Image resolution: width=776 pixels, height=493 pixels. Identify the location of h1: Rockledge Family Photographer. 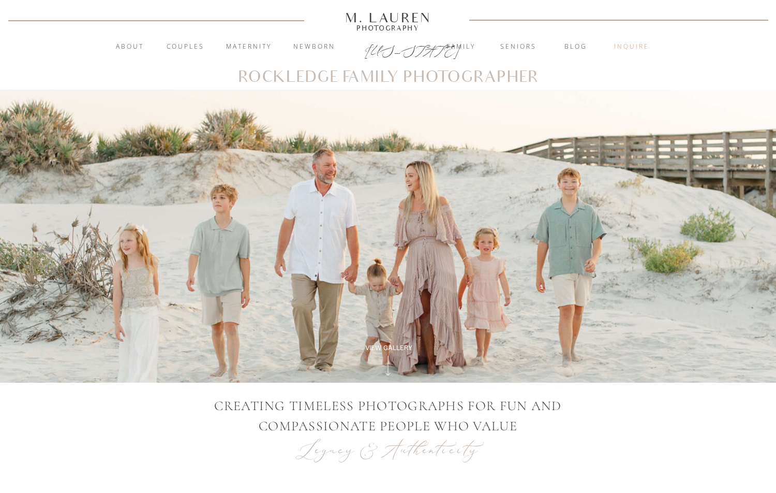
(388, 77).